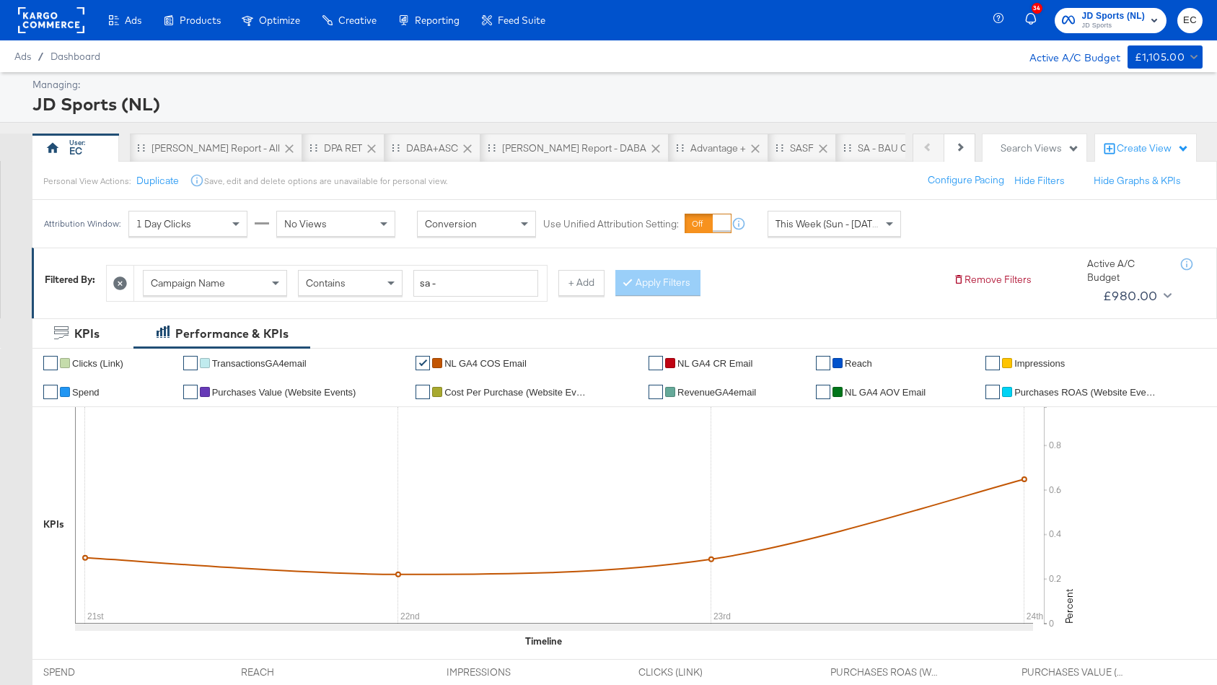 The height and width of the screenshot is (685, 1217). Describe the element at coordinates (1114, 26) in the screenshot. I see `span: JD Sports` at that location.